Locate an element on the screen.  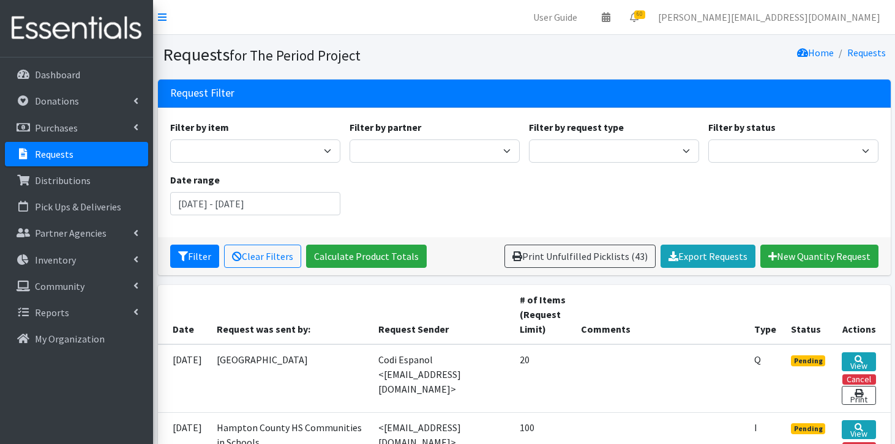
a: Inventory is located at coordinates (76, 260).